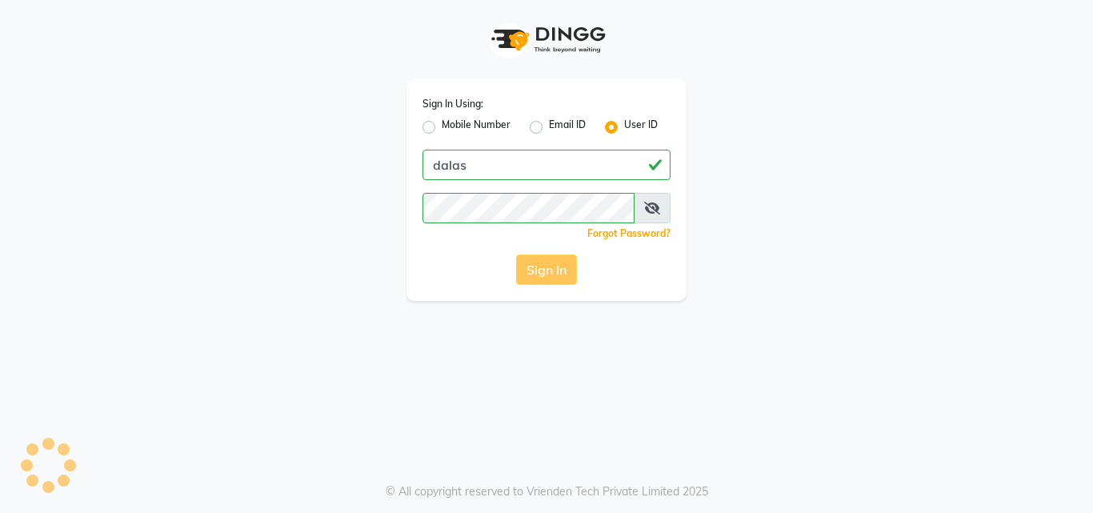 This screenshot has width=1093, height=513. Describe the element at coordinates (629, 233) in the screenshot. I see `a: Forgot Password?` at that location.